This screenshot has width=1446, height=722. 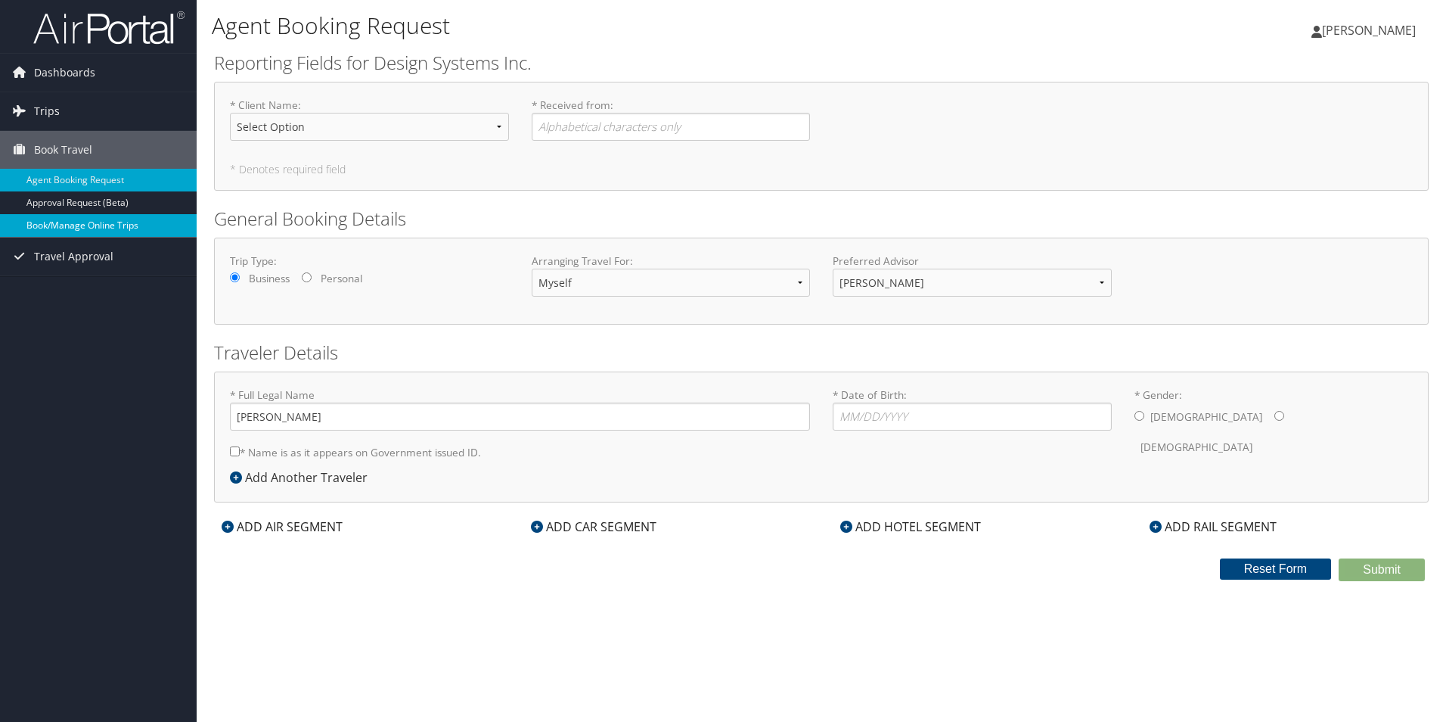 What do you see at coordinates (369, 126) in the screenshot?
I see `select: * Client Name:` at bounding box center [369, 126].